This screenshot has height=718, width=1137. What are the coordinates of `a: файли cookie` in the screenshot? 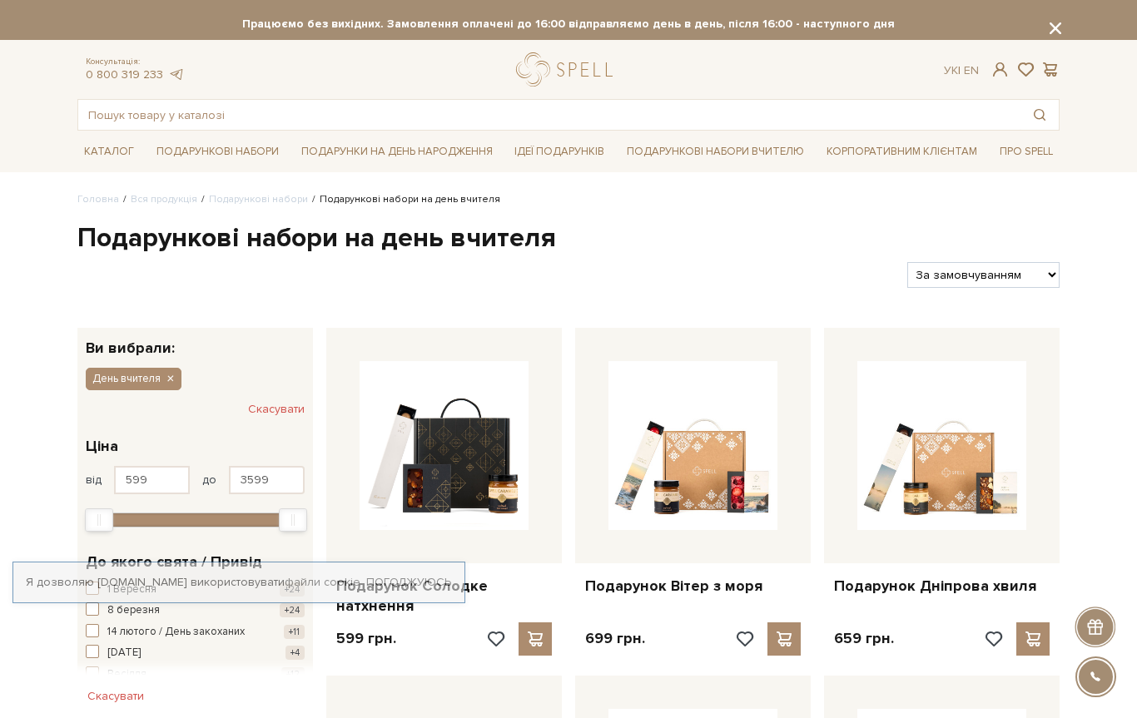 It's located at (322, 582).